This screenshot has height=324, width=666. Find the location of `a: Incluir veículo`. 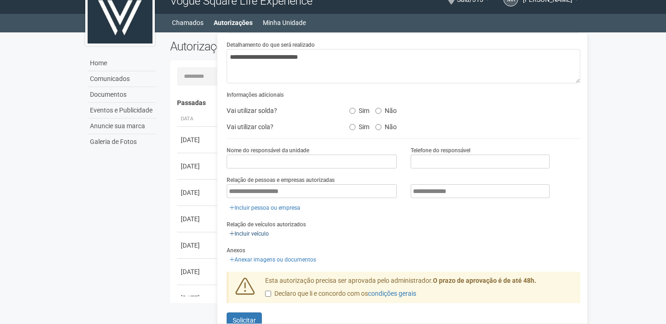

a: Incluir veículo is located at coordinates (249, 234).